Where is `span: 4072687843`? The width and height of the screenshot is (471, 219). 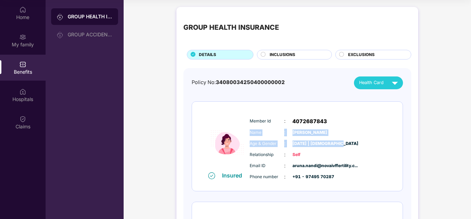
span: 4072687843 is located at coordinates (310, 121).